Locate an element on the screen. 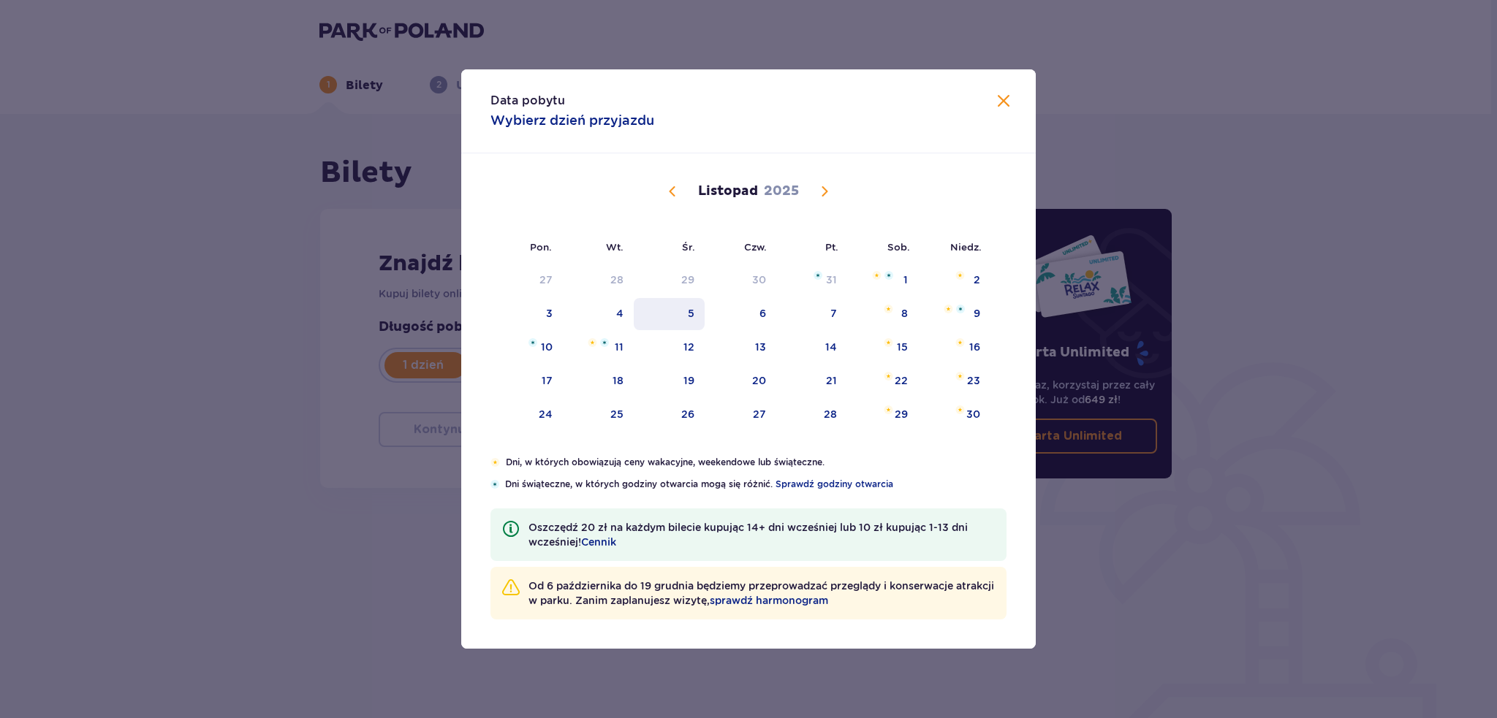 The image size is (1497, 718). td: wtorek, 11 listopada 2025 is located at coordinates (598, 348).